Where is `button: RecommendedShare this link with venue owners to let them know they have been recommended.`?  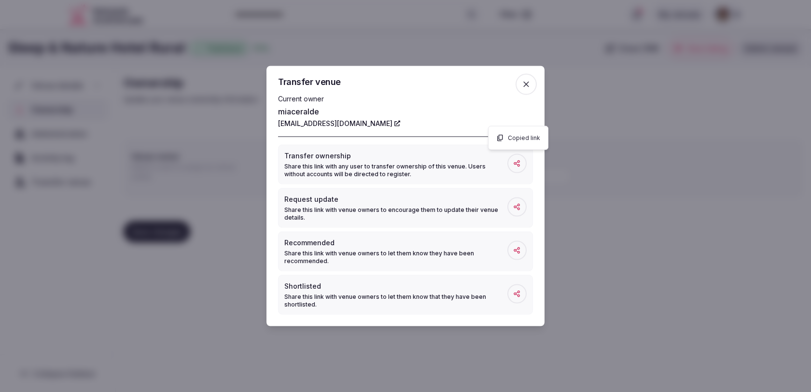
button: RecommendedShare this link with venue owners to let them know they have been recommended. is located at coordinates (405, 251).